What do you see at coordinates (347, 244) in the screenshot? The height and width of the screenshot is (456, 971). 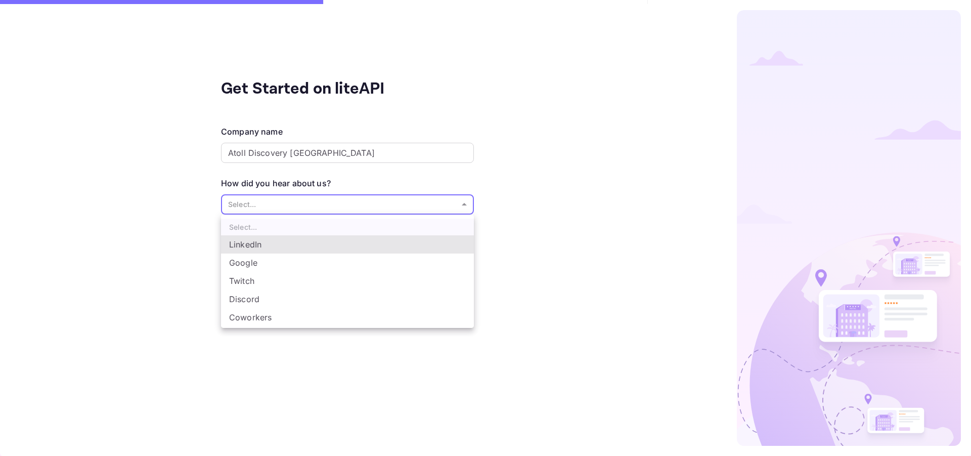 I see `li: LinkedIn` at bounding box center [347, 244].